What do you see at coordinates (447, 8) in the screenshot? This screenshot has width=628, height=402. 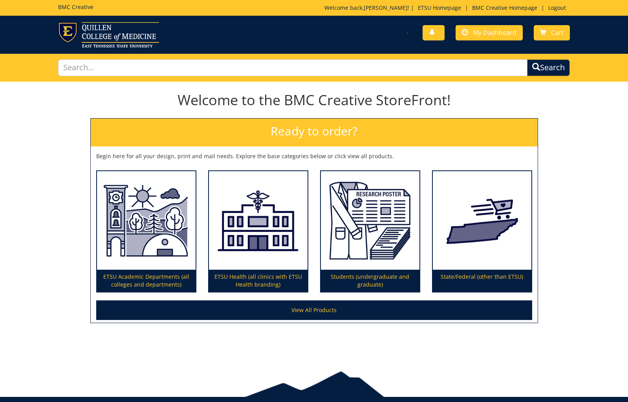 I see `p: Welcome back, ! | | |` at bounding box center [447, 8].